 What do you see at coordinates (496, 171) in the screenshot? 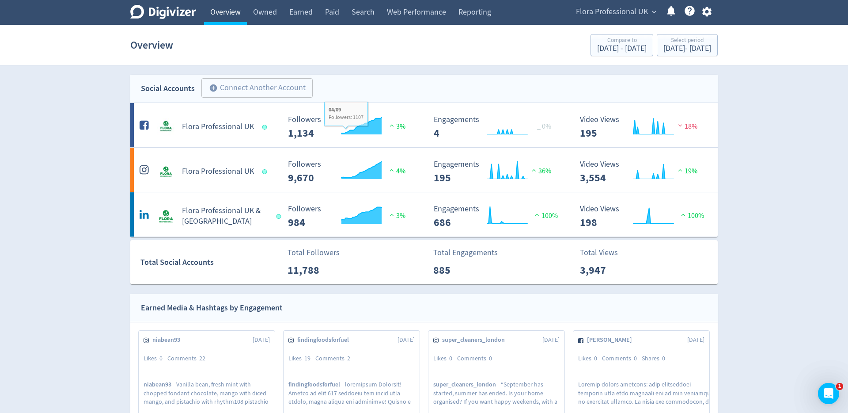
I see `svg: Engagements 195` at bounding box center [496, 171].